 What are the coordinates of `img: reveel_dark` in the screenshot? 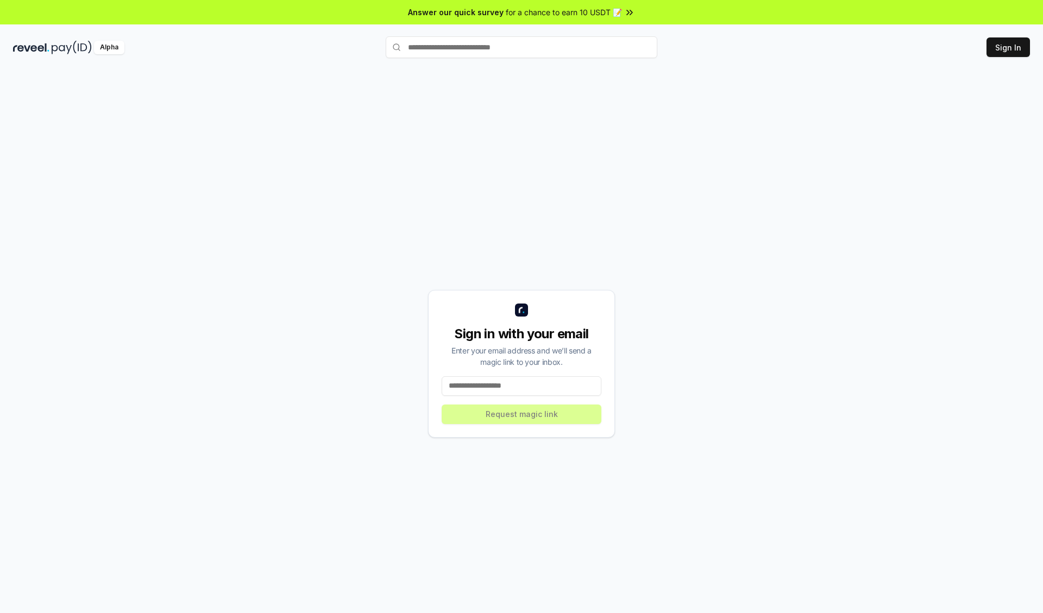 It's located at (31, 47).